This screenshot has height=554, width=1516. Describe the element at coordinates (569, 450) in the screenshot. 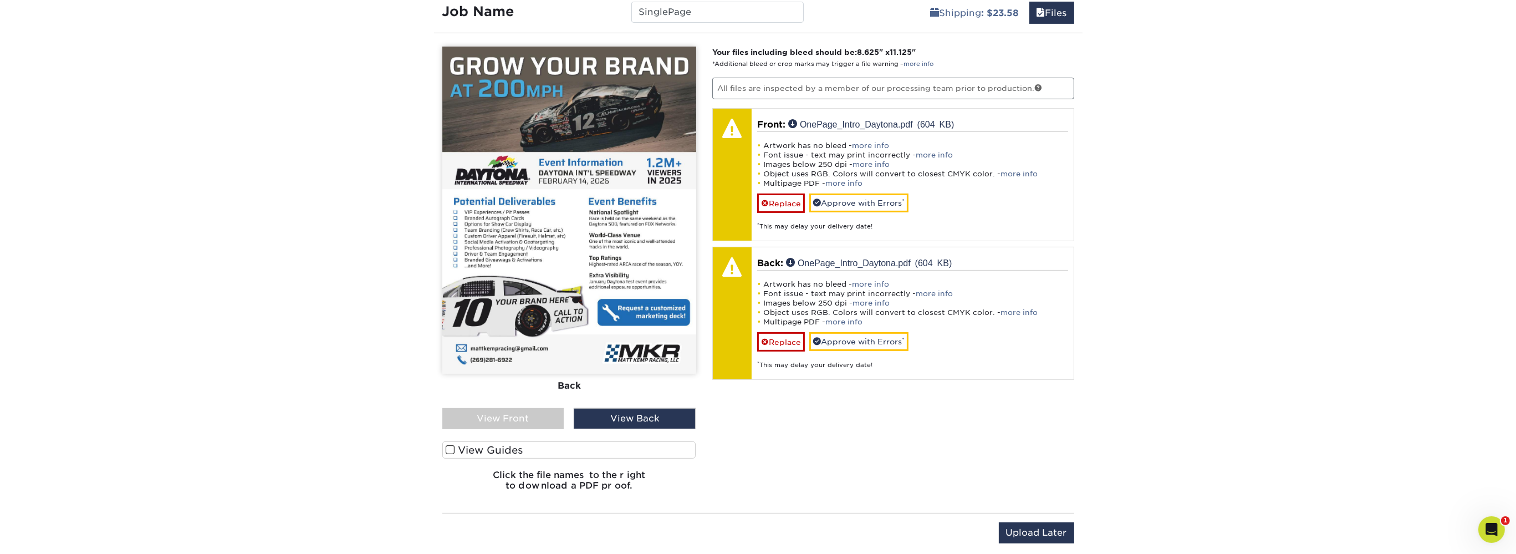

I see `label: View Guides` at that location.